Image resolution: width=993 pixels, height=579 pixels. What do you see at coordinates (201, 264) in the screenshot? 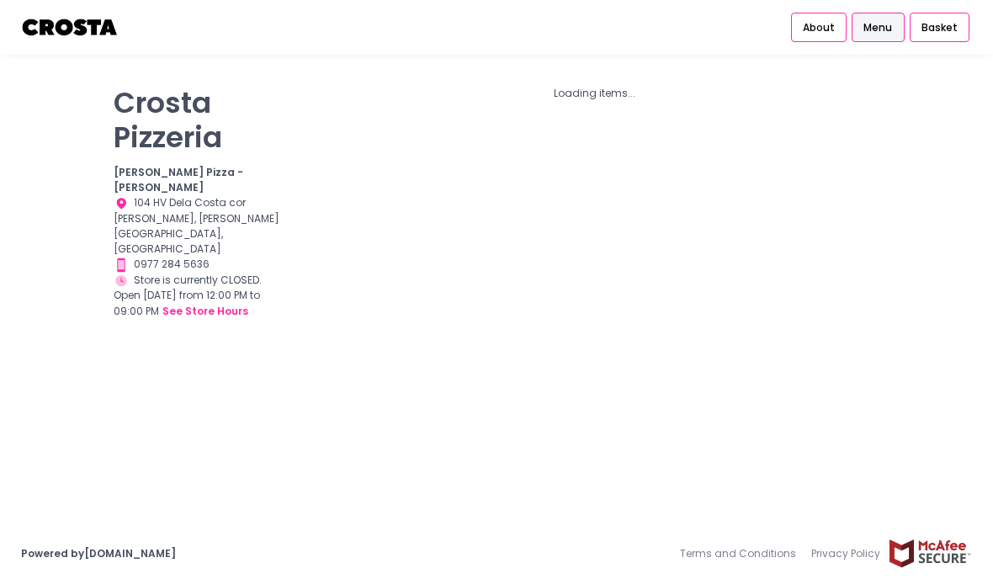
I see `div: 0977 284 5636` at bounding box center [201, 264].